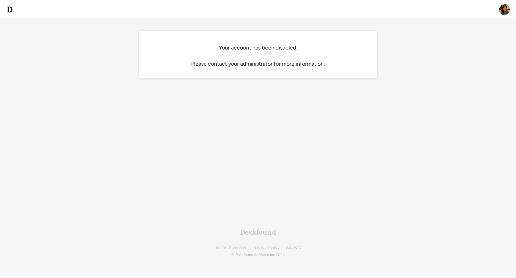 The image size is (516, 278). What do you see at coordinates (258, 48) in the screenshot?
I see `div: Your account has been disabled.` at bounding box center [258, 48].